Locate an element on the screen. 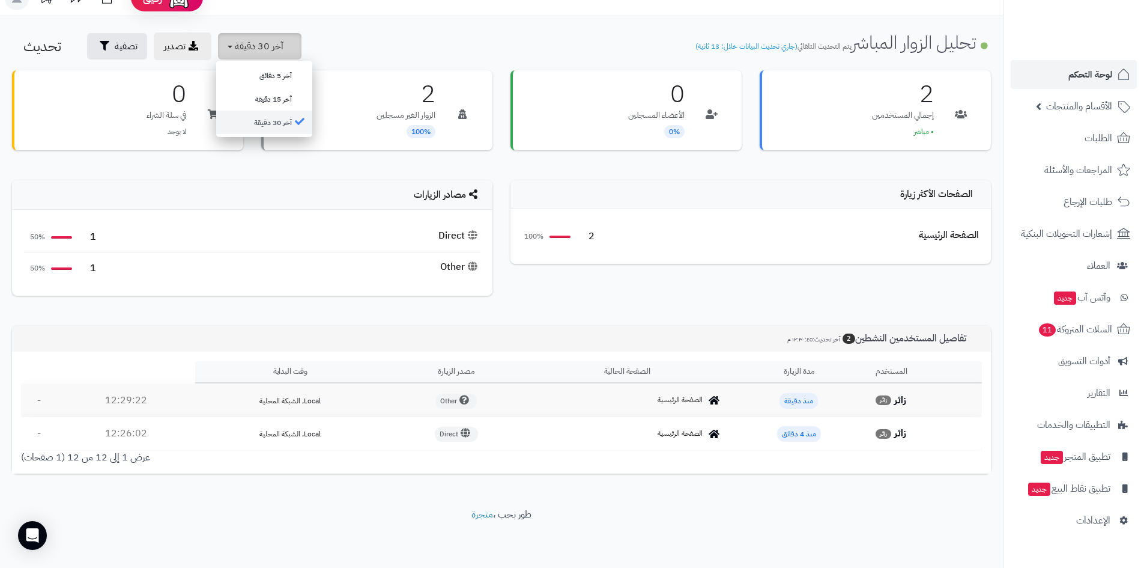  a: تطبيق المتجرجديد is located at coordinates (1074, 457).